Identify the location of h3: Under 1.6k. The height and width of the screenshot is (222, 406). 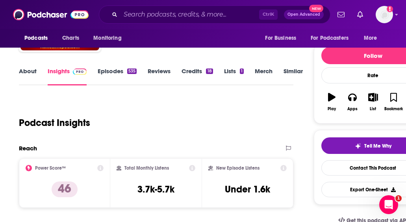
(247, 189).